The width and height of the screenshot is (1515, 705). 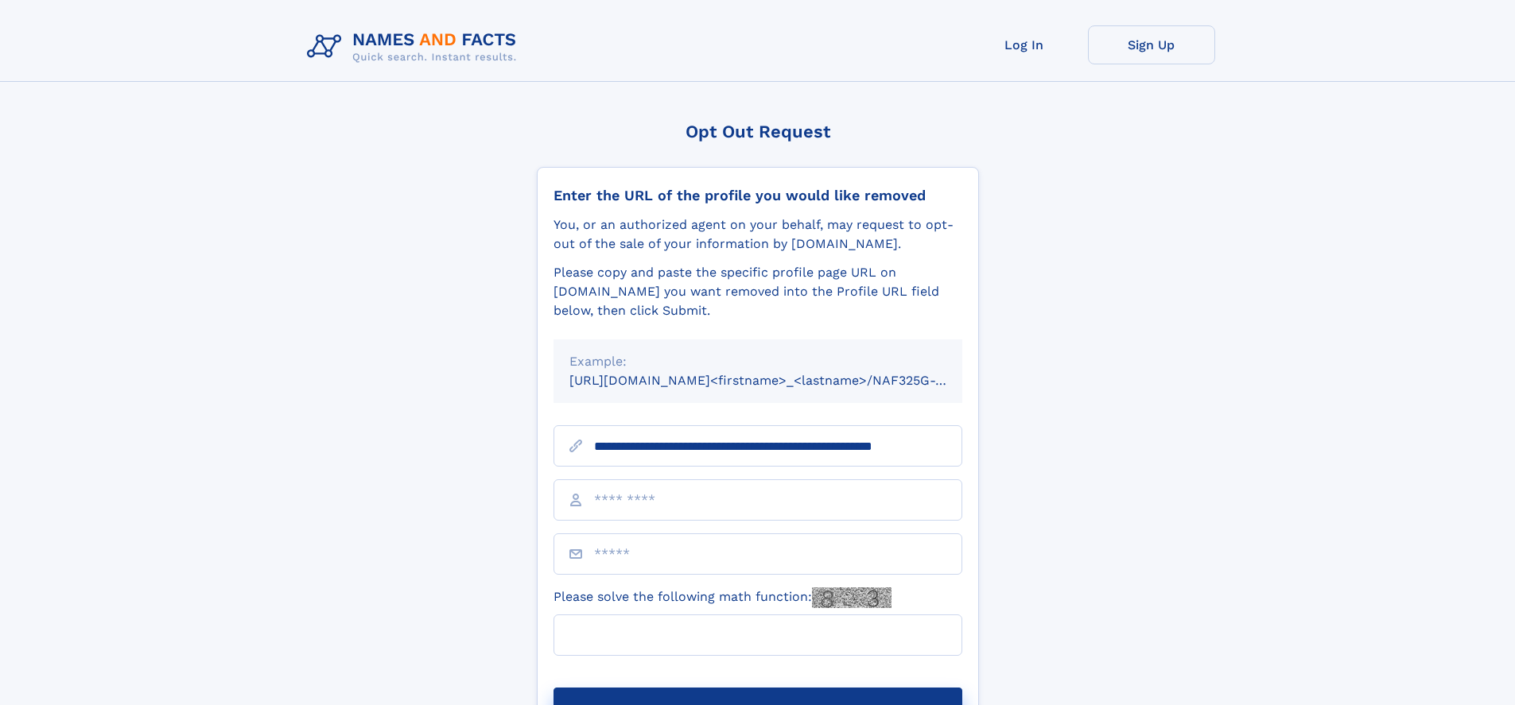 What do you see at coordinates (1024, 45) in the screenshot?
I see `a: Log In` at bounding box center [1024, 45].